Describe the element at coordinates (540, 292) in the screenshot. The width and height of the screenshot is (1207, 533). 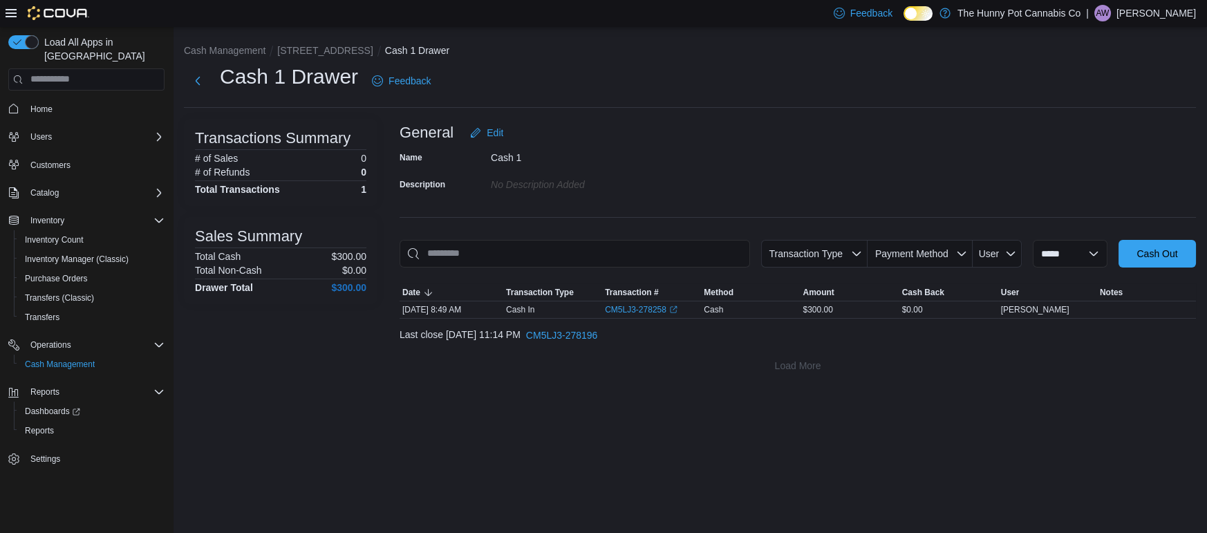
I see `span: Transaction Type` at that location.